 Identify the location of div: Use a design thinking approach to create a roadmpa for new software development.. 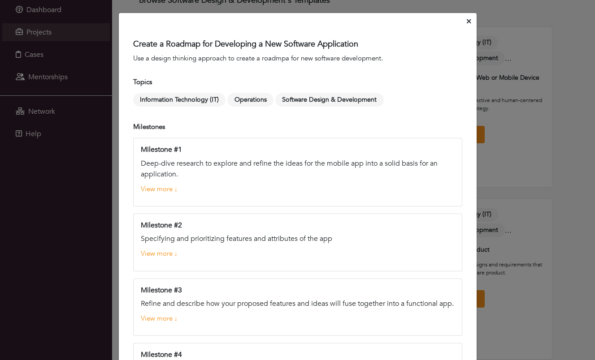
(298, 58).